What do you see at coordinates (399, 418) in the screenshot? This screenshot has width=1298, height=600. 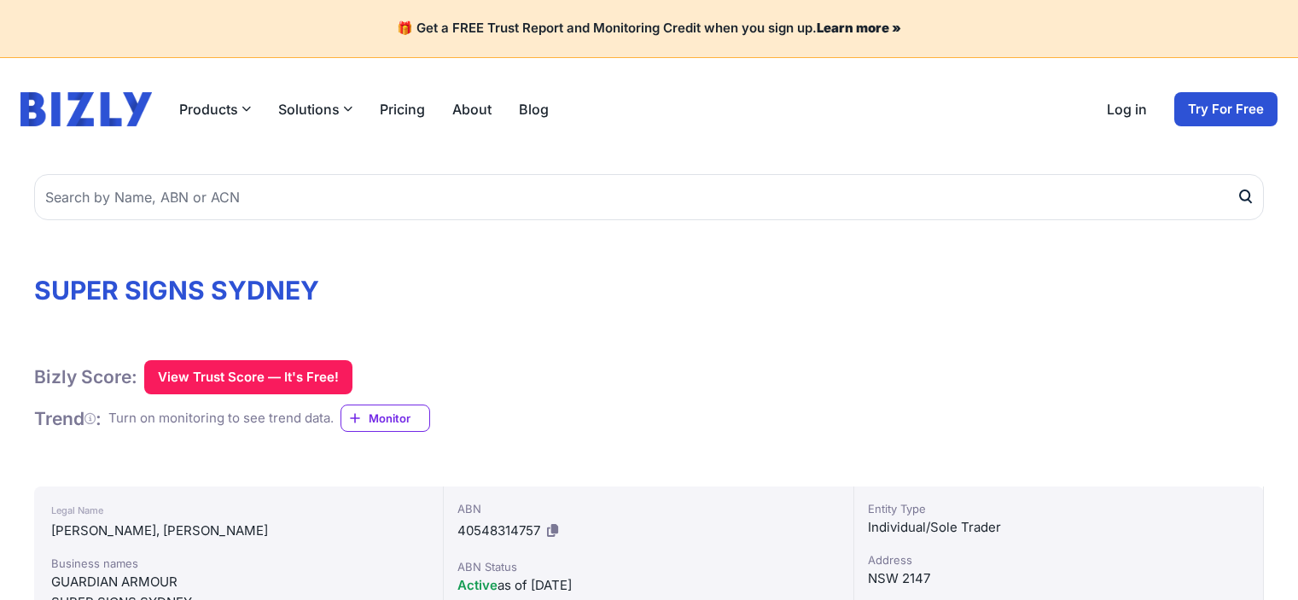 I see `span: Monitor` at bounding box center [399, 418].